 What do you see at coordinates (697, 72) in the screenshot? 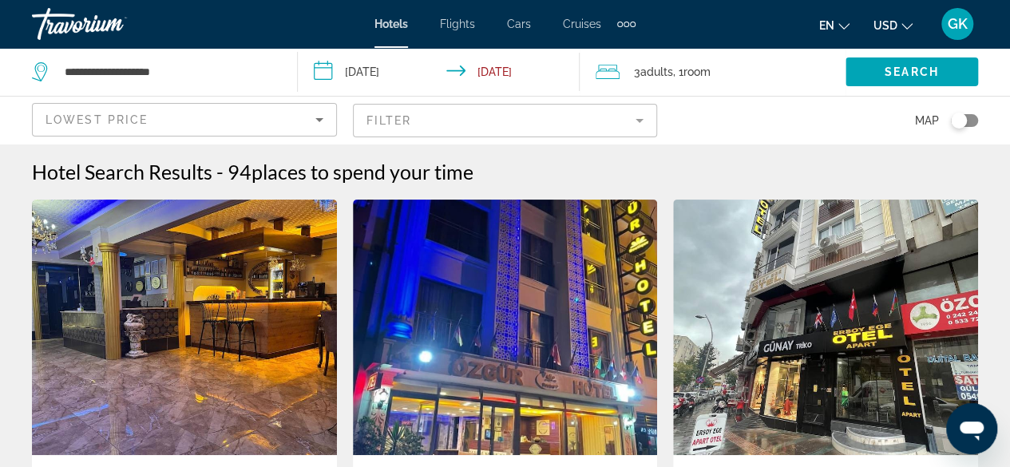
I see `span: Room` at bounding box center [697, 72].